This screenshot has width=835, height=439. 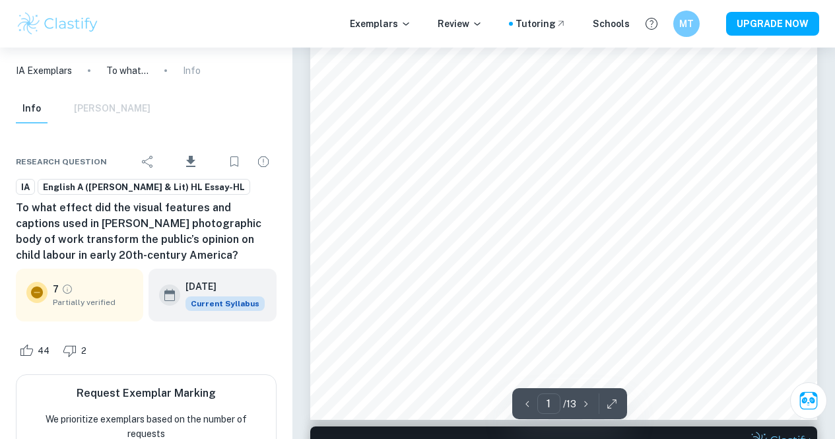 I want to click on a: Grade partially verified, so click(x=67, y=289).